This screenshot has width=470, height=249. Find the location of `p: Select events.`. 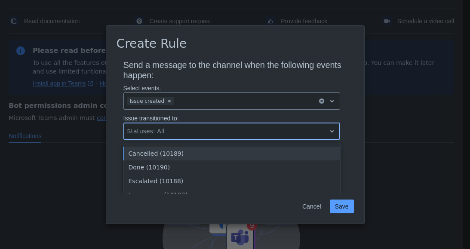

p: Select events. is located at coordinates (232, 88).